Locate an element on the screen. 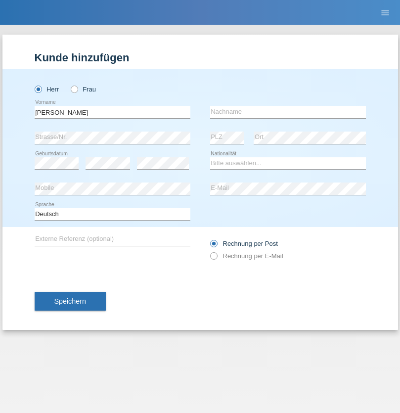 The width and height of the screenshot is (400, 413). i: menu is located at coordinates (385, 13).